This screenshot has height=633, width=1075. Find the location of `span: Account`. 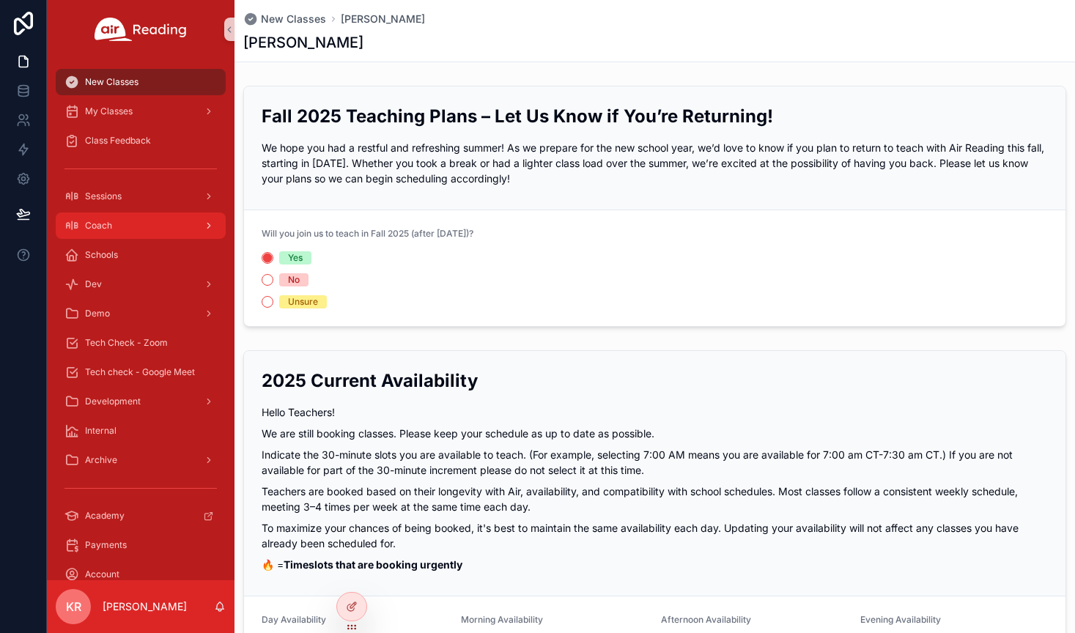

span: Account is located at coordinates (102, 575).